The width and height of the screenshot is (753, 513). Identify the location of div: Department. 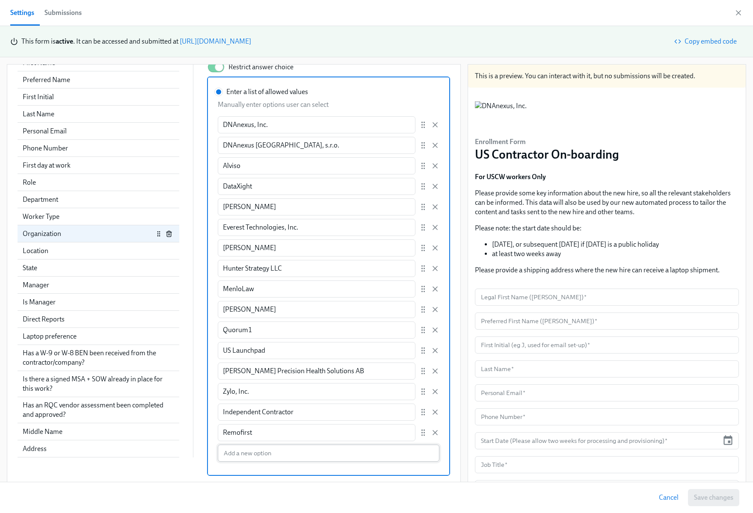
(98, 200).